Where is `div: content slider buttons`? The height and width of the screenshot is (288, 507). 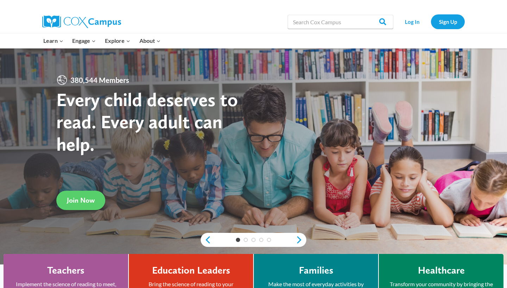 div: content slider buttons is located at coordinates (253, 240).